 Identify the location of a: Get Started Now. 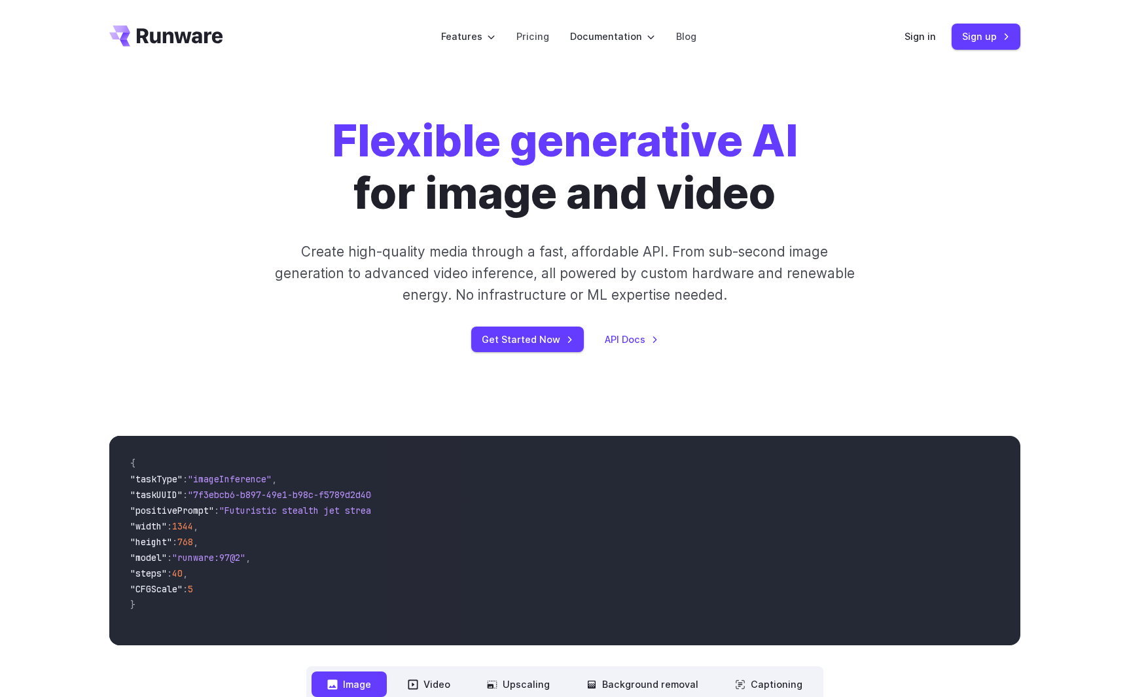
(527, 339).